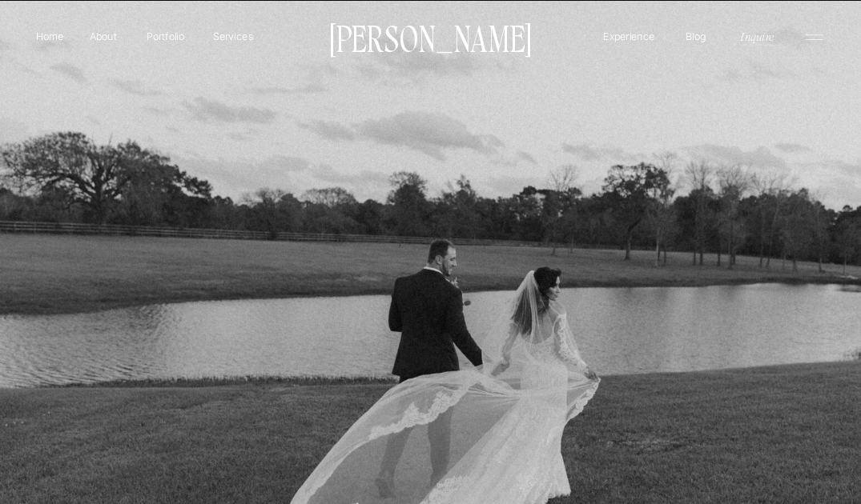  What do you see at coordinates (757, 36) in the screenshot?
I see `p: Inquire` at bounding box center [757, 36].